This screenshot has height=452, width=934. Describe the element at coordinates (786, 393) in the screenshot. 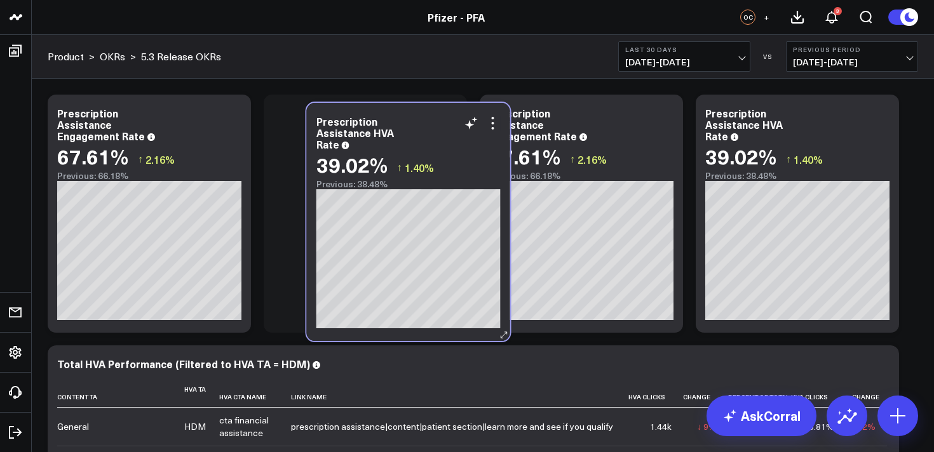

I see `th: Percent Of Total Hva Clicks` at that location.